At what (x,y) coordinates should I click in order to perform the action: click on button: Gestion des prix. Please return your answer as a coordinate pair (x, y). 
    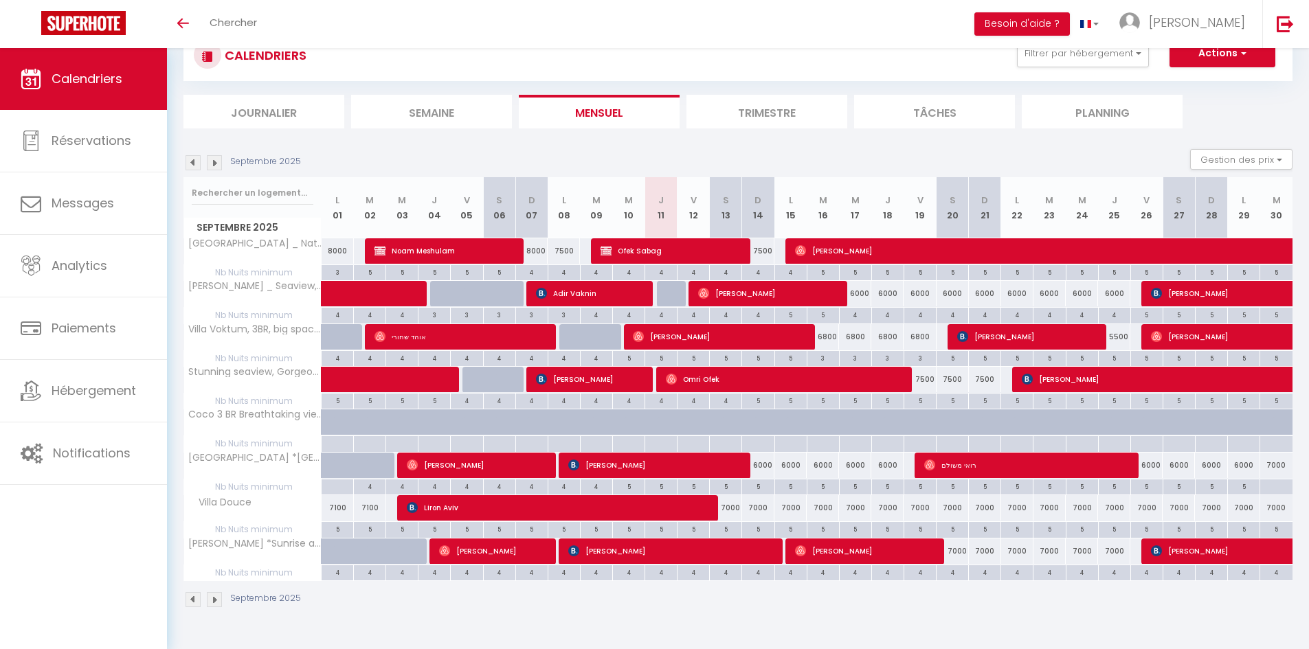
    Looking at the image, I should click on (1241, 159).